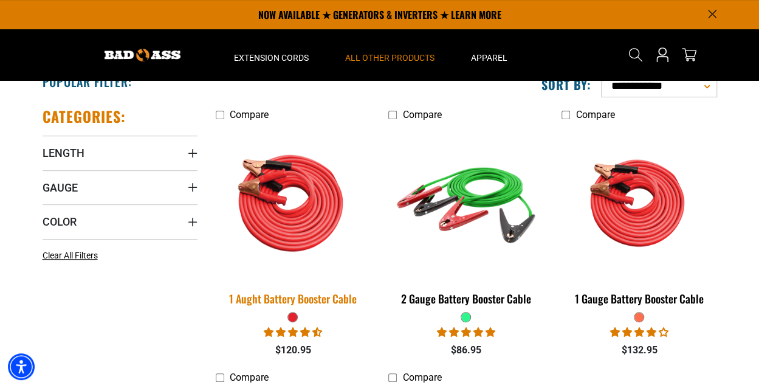 The height and width of the screenshot is (388, 759). Describe the element at coordinates (466, 332) in the screenshot. I see `span: 5.00 stars` at that location.